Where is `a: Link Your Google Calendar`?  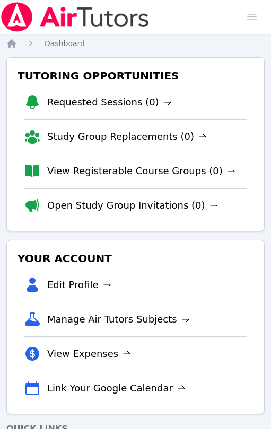 a: Link Your Google Calendar is located at coordinates (116, 388).